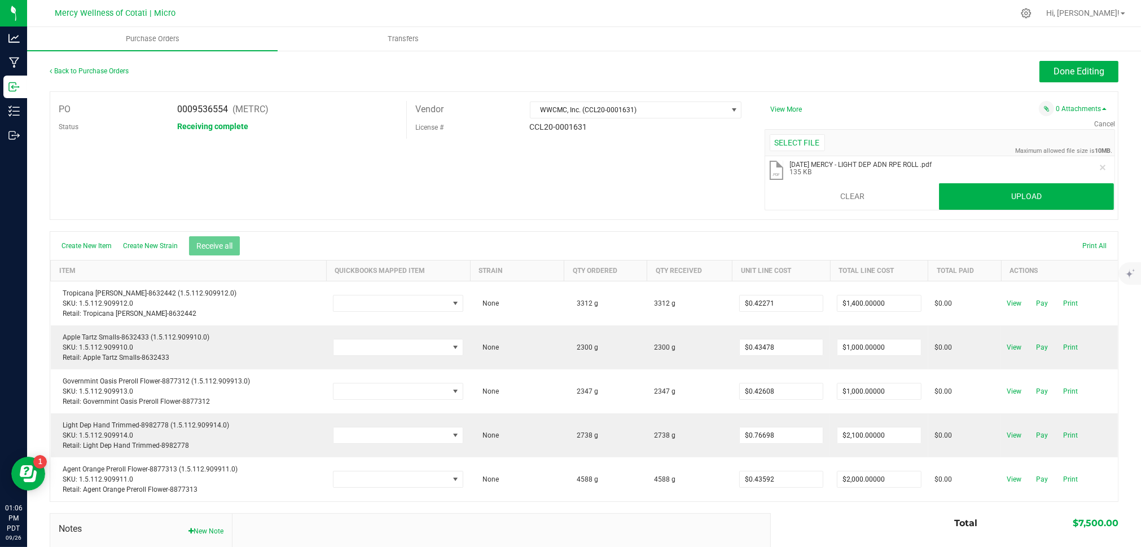 The image size is (1141, 547). I want to click on inline-svg: Inbound, so click(14, 87).